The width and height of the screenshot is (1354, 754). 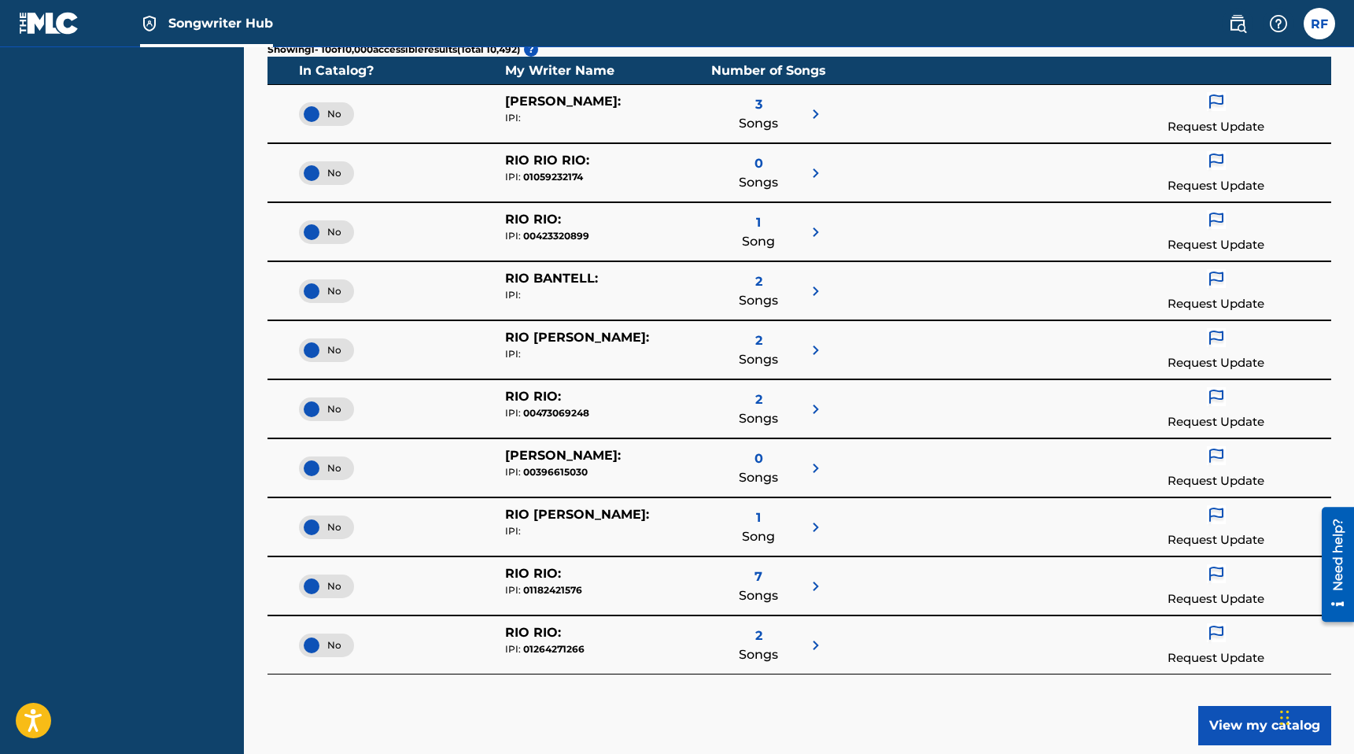 What do you see at coordinates (552, 278) in the screenshot?
I see `span: RIO BANTELL :` at bounding box center [552, 278].